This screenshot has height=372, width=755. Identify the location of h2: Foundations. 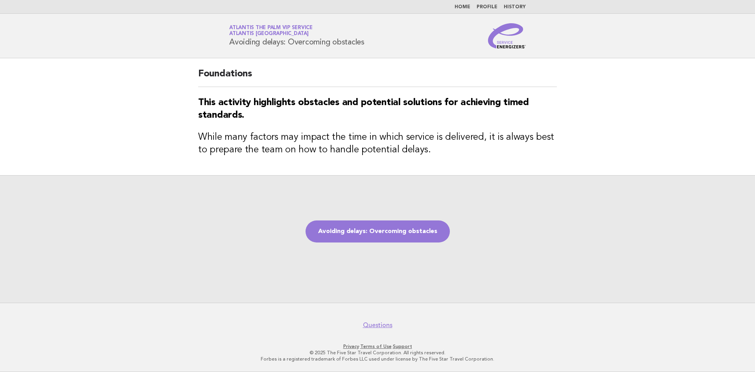
(378, 77).